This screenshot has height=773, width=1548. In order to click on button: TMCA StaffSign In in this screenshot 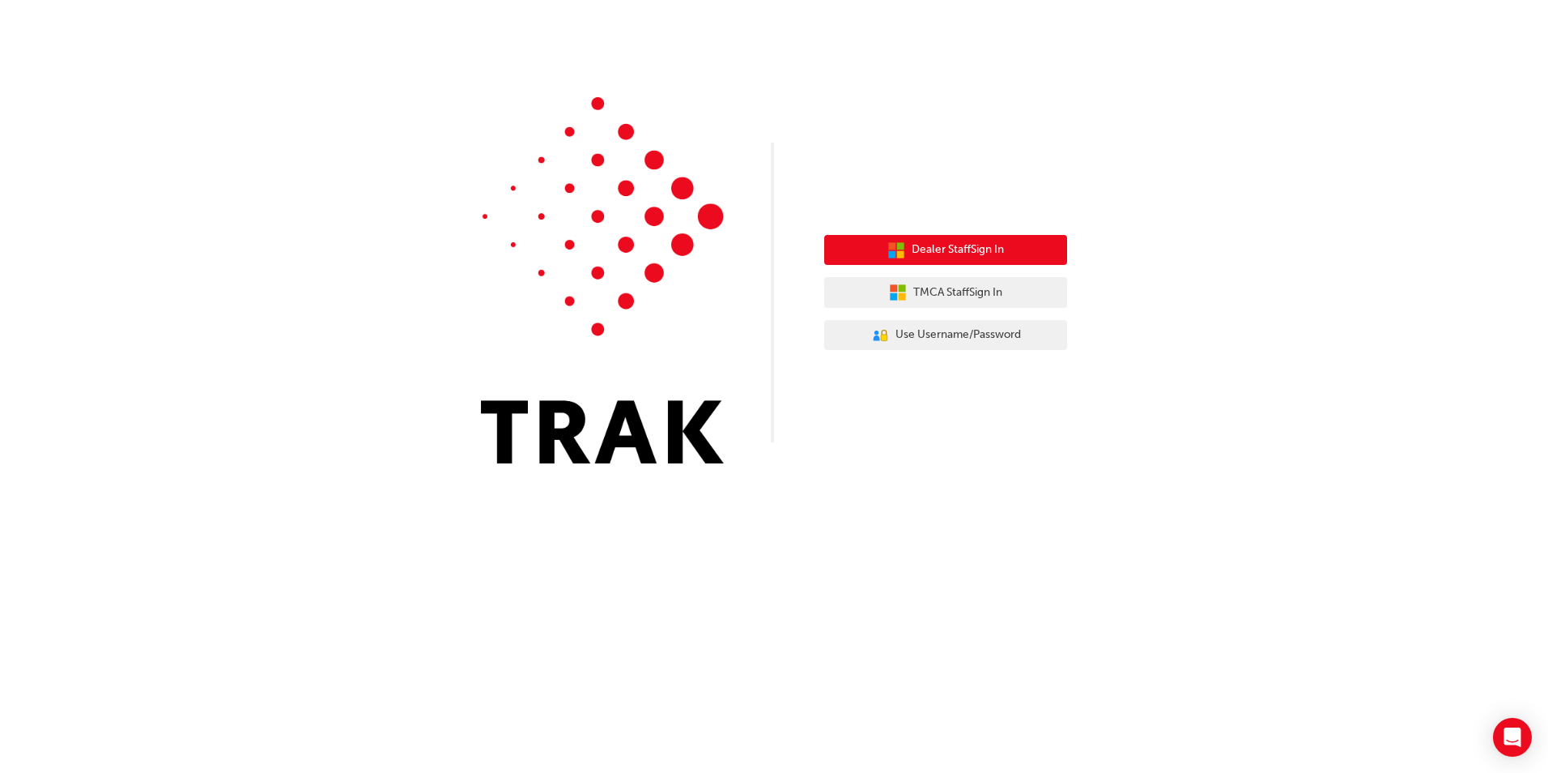, I will do `click(946, 292)`.